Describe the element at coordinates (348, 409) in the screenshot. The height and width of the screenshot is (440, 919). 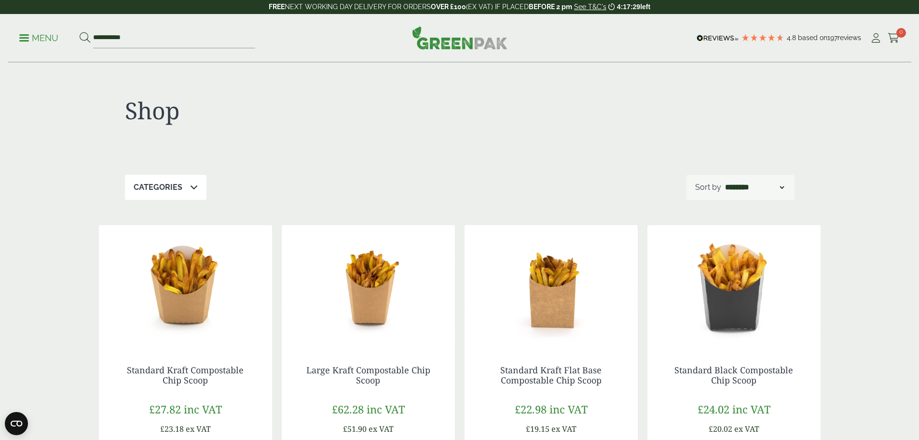
I see `span: £62.28` at that location.